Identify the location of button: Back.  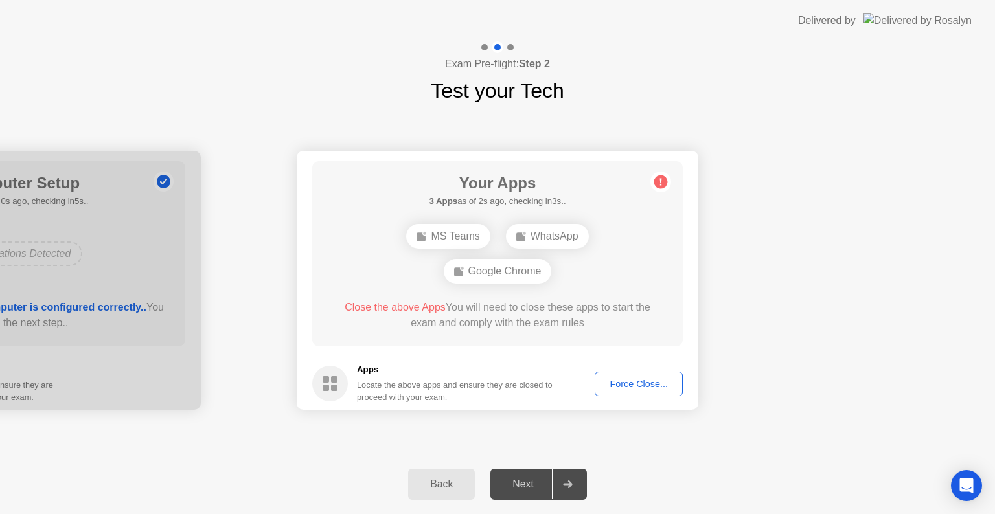
(441, 485).